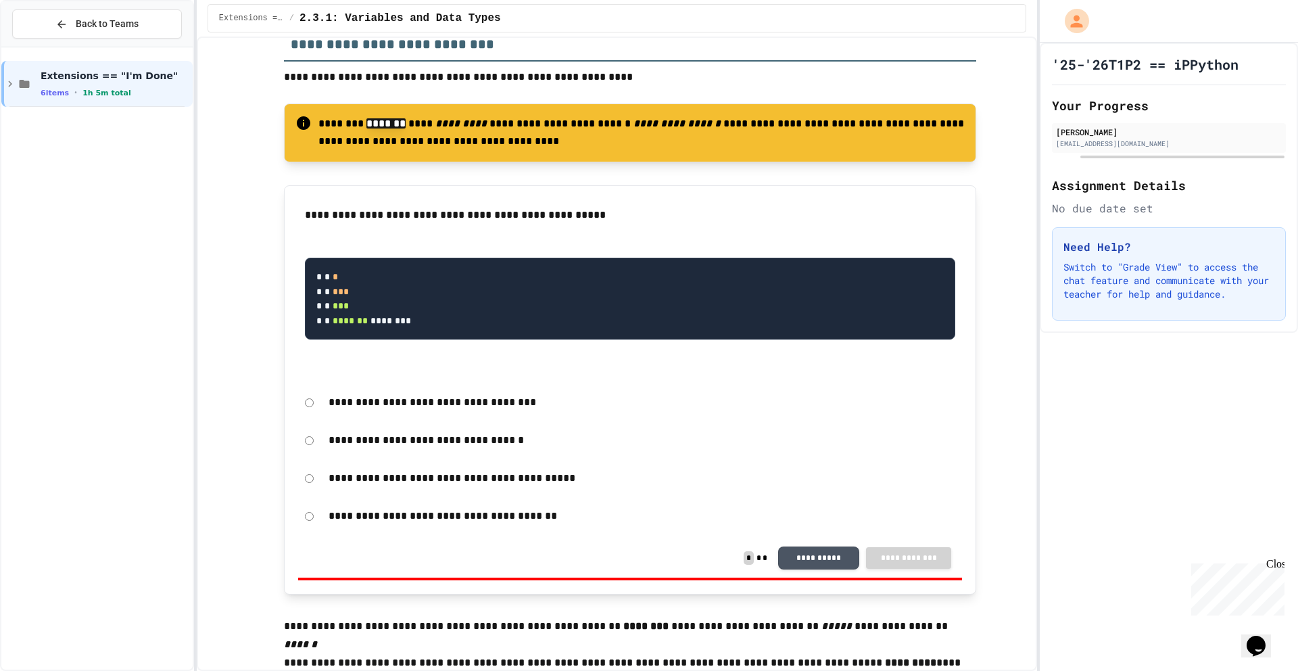  What do you see at coordinates (1169, 281) in the screenshot?
I see `p: Switch to "Grade View" to access the chat feature and communicate with your teacher for help and ...` at bounding box center [1169, 281].